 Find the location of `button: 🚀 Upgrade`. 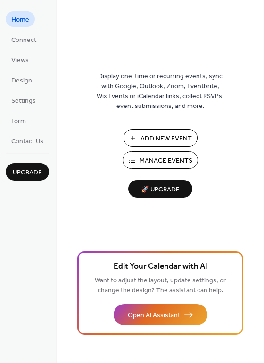

button: 🚀 Upgrade is located at coordinates (160, 189).